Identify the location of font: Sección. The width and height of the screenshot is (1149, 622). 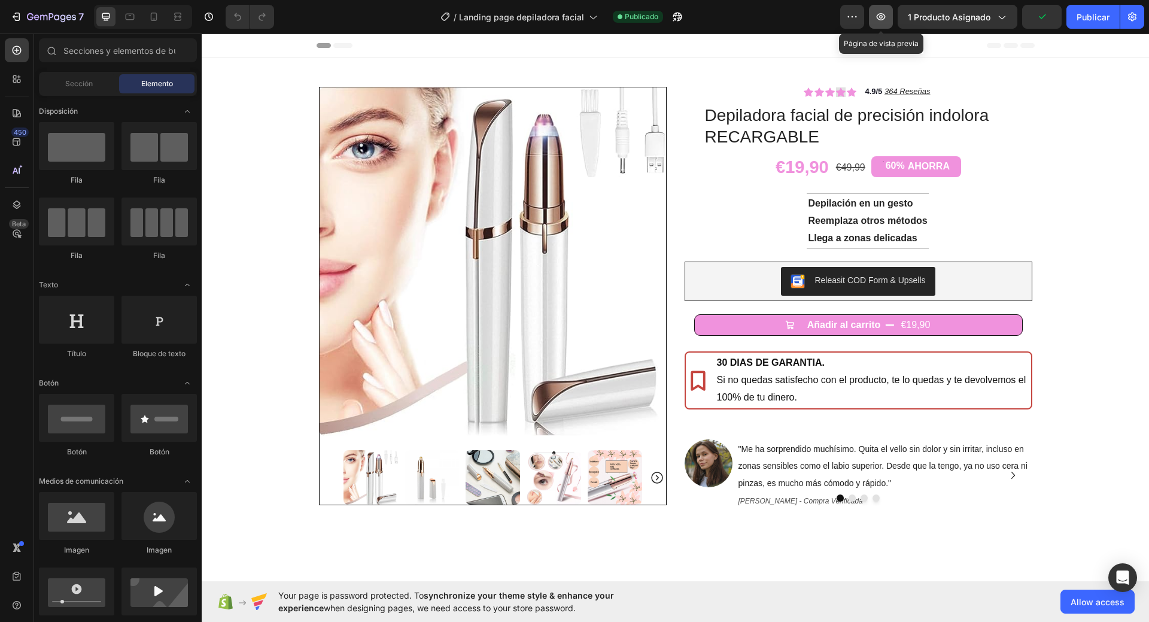
(79, 83).